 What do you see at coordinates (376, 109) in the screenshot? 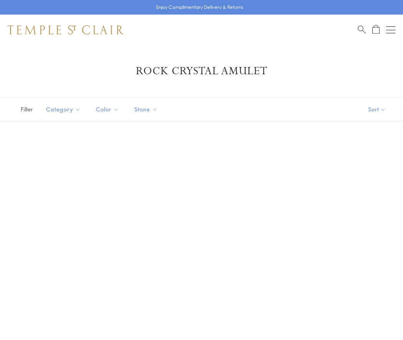
I see `button: Show sort by` at bounding box center [376, 109].